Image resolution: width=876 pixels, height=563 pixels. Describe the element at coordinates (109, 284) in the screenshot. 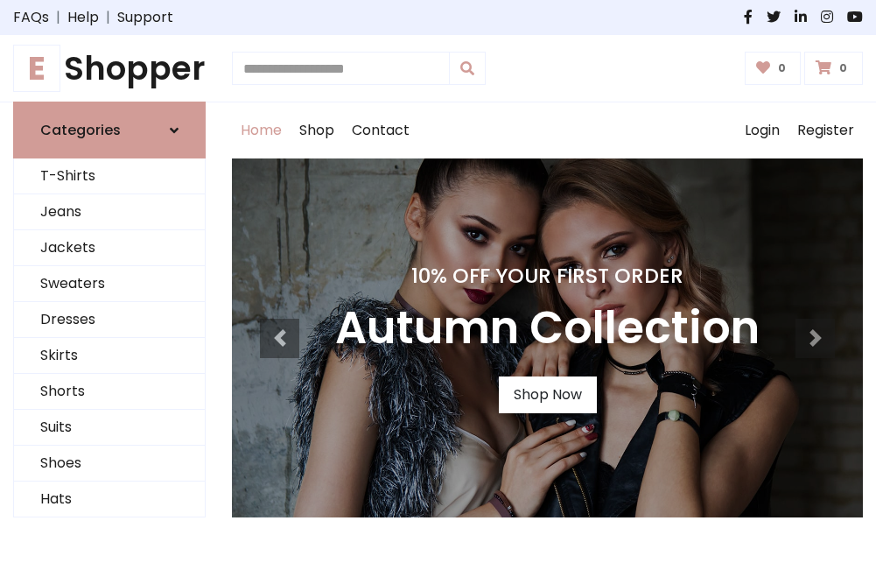

I see `a: Sweaters` at that location.